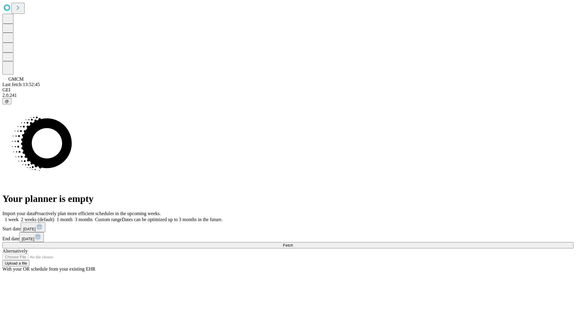  Describe the element at coordinates (172, 219) in the screenshot. I see `span: Dates can be optimized up to 3 months in the future.` at that location.